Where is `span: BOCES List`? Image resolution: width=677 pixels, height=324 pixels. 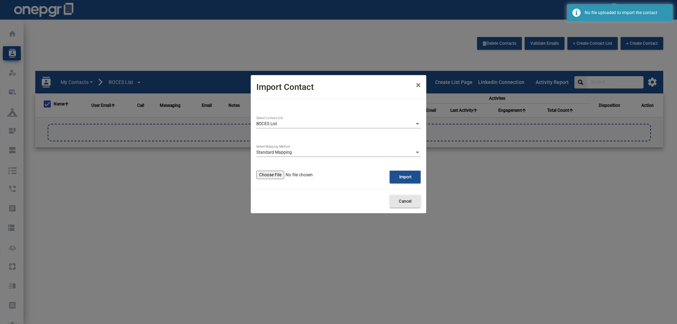 span: BOCES List is located at coordinates (266, 124).